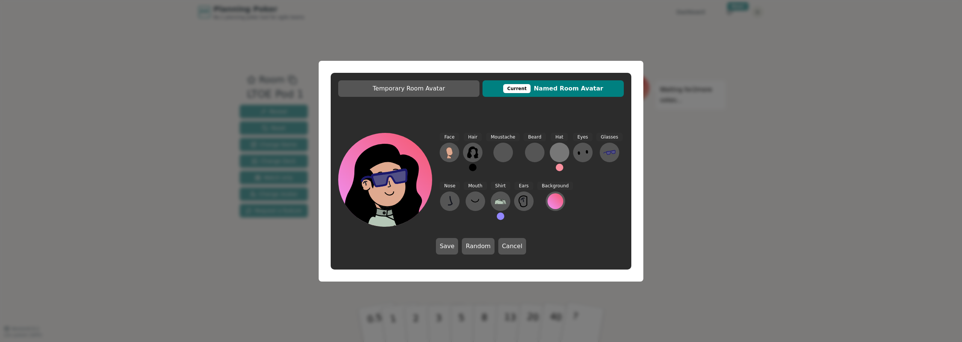 This screenshot has width=962, height=342. Describe the element at coordinates (553, 89) in the screenshot. I see `button: CurrentNamed Room Avatar` at that location.